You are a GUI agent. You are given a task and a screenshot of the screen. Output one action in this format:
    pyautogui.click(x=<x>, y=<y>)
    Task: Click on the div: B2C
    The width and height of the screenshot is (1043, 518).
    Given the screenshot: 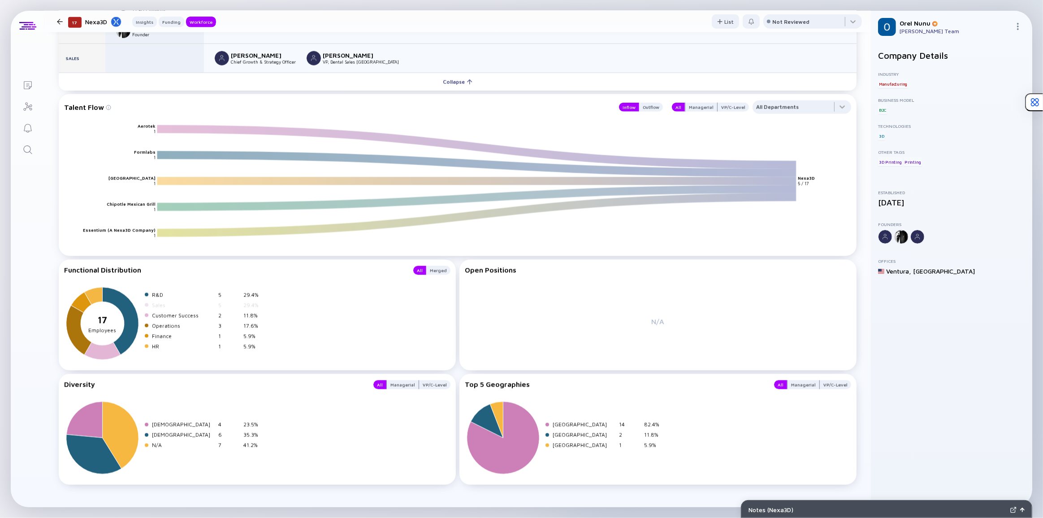 What is the action you would take?
    pyautogui.click(x=883, y=110)
    